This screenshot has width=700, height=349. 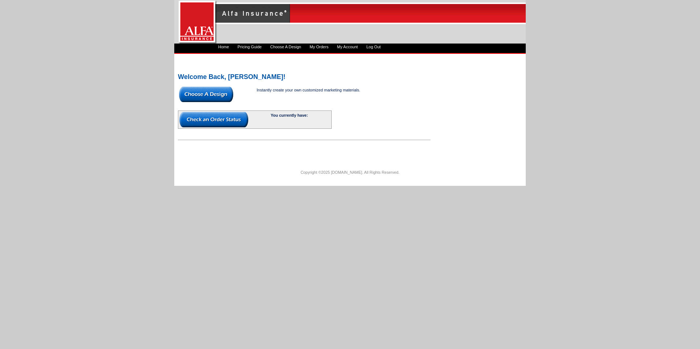 What do you see at coordinates (308, 90) in the screenshot?
I see `span: Instantly create your own customized marketing materials.` at bounding box center [308, 90].